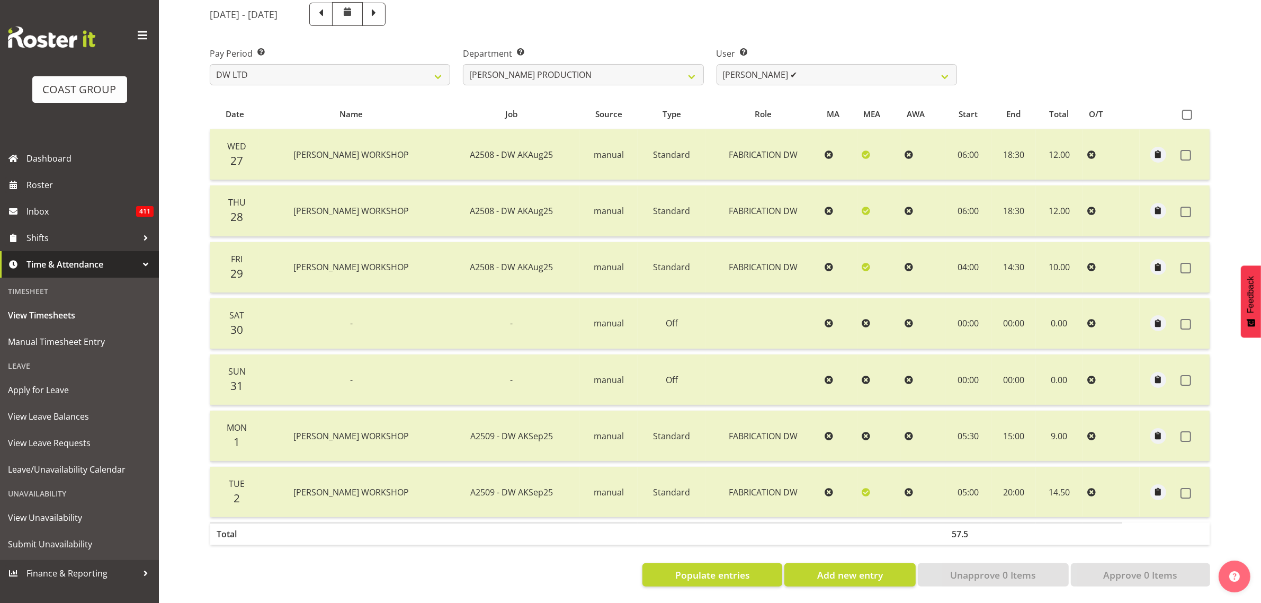 The height and width of the screenshot is (603, 1261). Describe the element at coordinates (237, 160) in the screenshot. I see `span: 27` at that location.